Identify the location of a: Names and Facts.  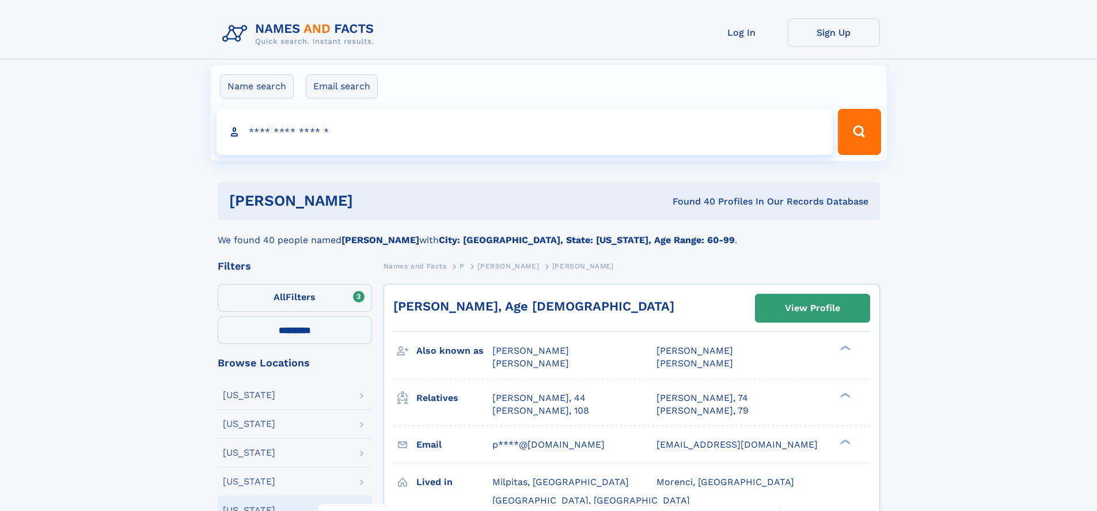
(415, 265).